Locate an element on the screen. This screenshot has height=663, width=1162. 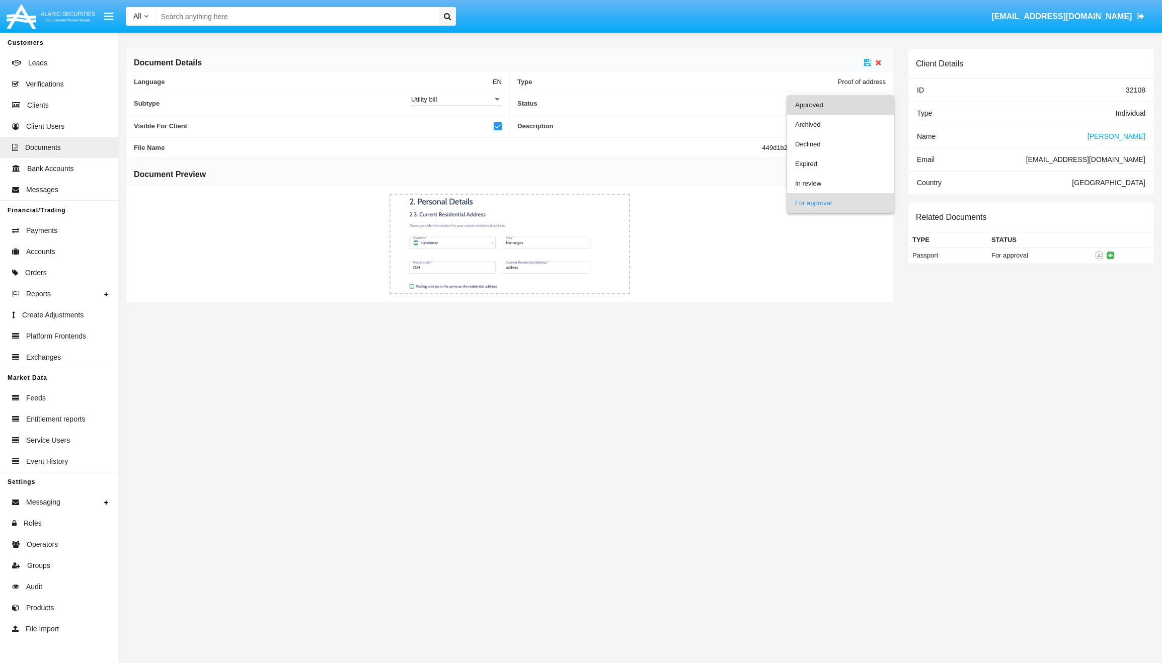
span: For approval is located at coordinates (840, 203).